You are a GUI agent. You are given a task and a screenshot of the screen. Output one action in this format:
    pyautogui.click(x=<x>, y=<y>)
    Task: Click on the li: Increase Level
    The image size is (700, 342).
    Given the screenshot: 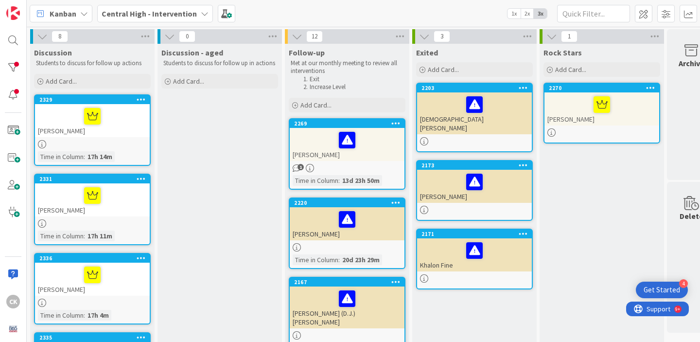 What is the action you would take?
    pyautogui.click(x=352, y=87)
    